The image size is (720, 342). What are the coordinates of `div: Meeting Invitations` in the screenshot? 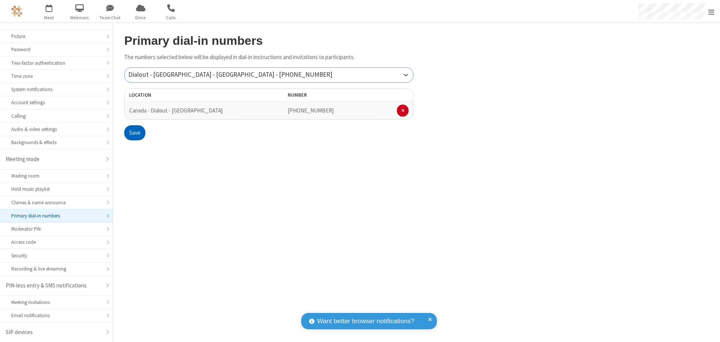 It's located at (56, 302).